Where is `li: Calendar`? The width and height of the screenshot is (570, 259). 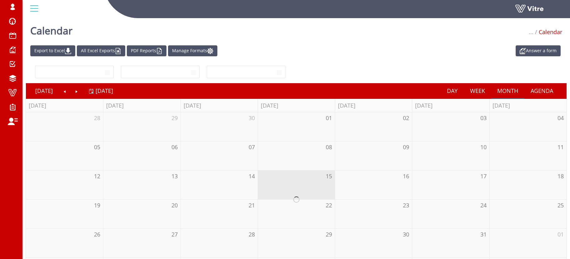 li: Calendar is located at coordinates (548, 32).